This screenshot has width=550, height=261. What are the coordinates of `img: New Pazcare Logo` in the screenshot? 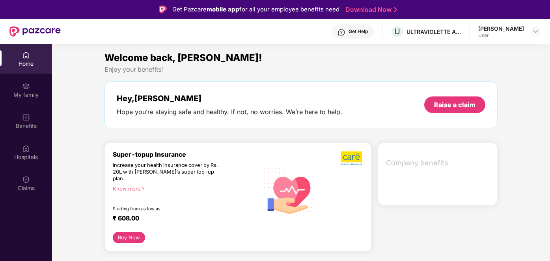 It's located at (35, 32).